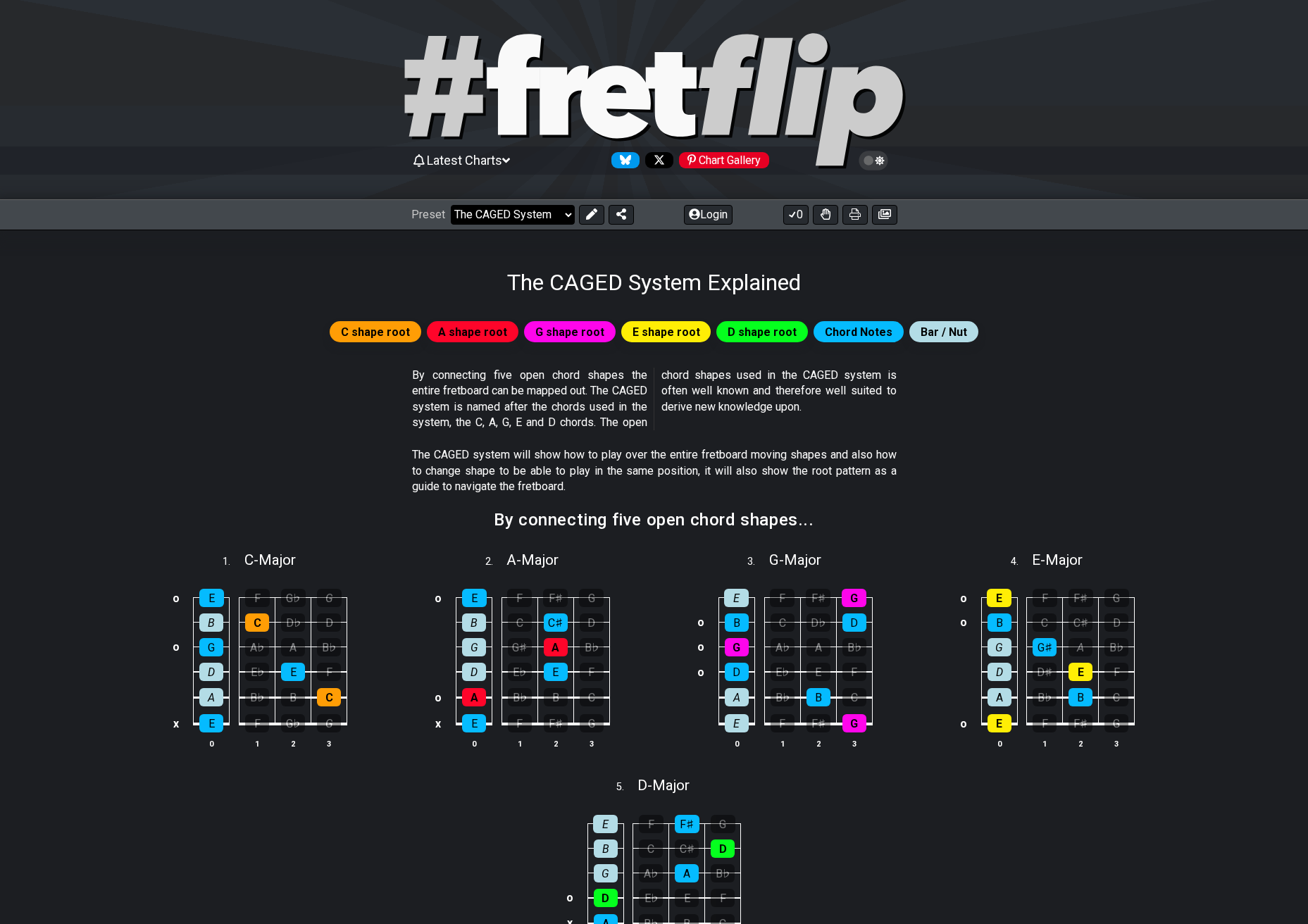  I want to click on h1: The CAGED System Explained, so click(654, 283).